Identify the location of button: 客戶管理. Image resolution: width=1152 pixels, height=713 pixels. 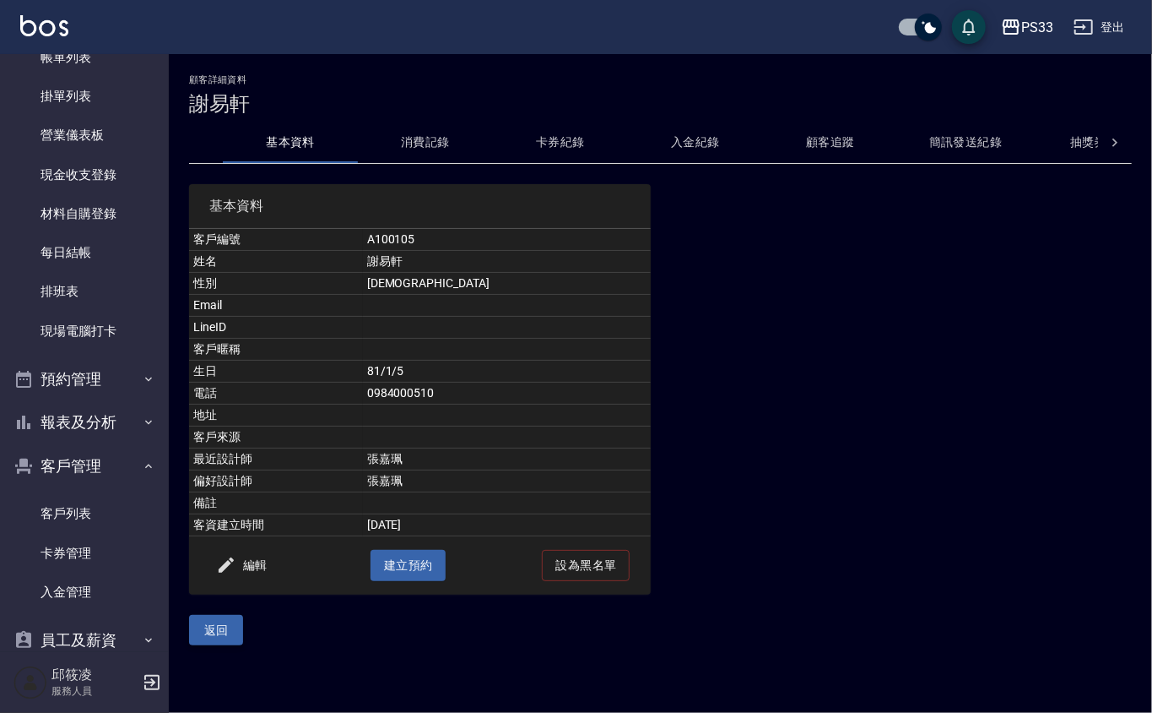
(84, 466).